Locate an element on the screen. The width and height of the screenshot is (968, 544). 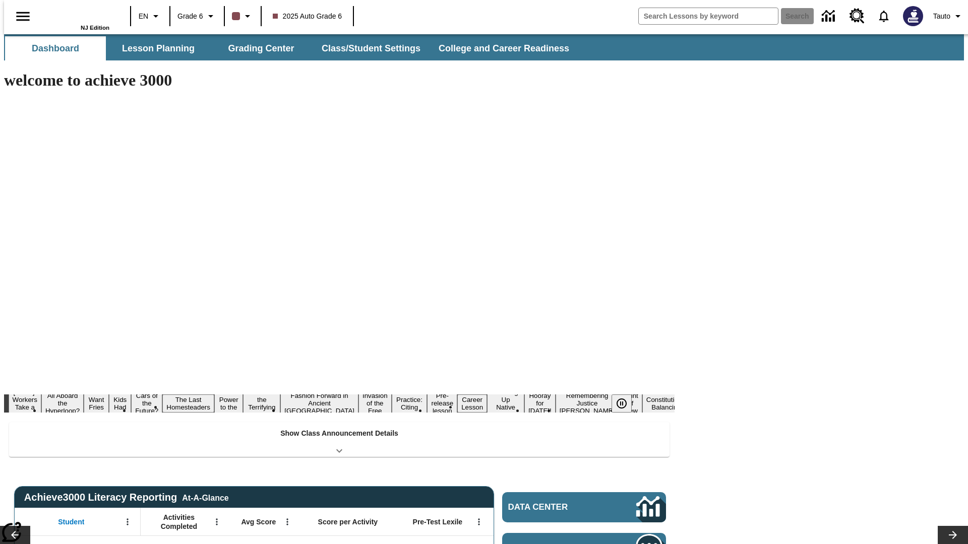
button: Slide 4 Dirty Jobs Kids Had To Do is located at coordinates (120, 404).